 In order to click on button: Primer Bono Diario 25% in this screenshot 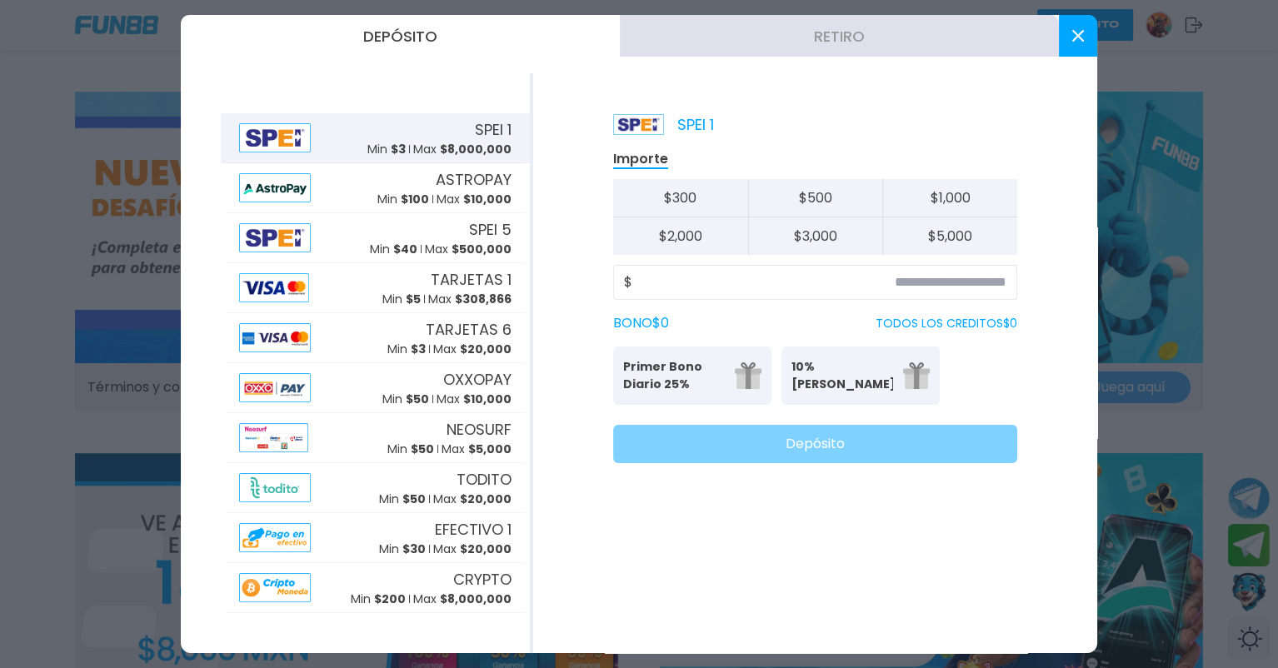, I will do `click(692, 376)`.